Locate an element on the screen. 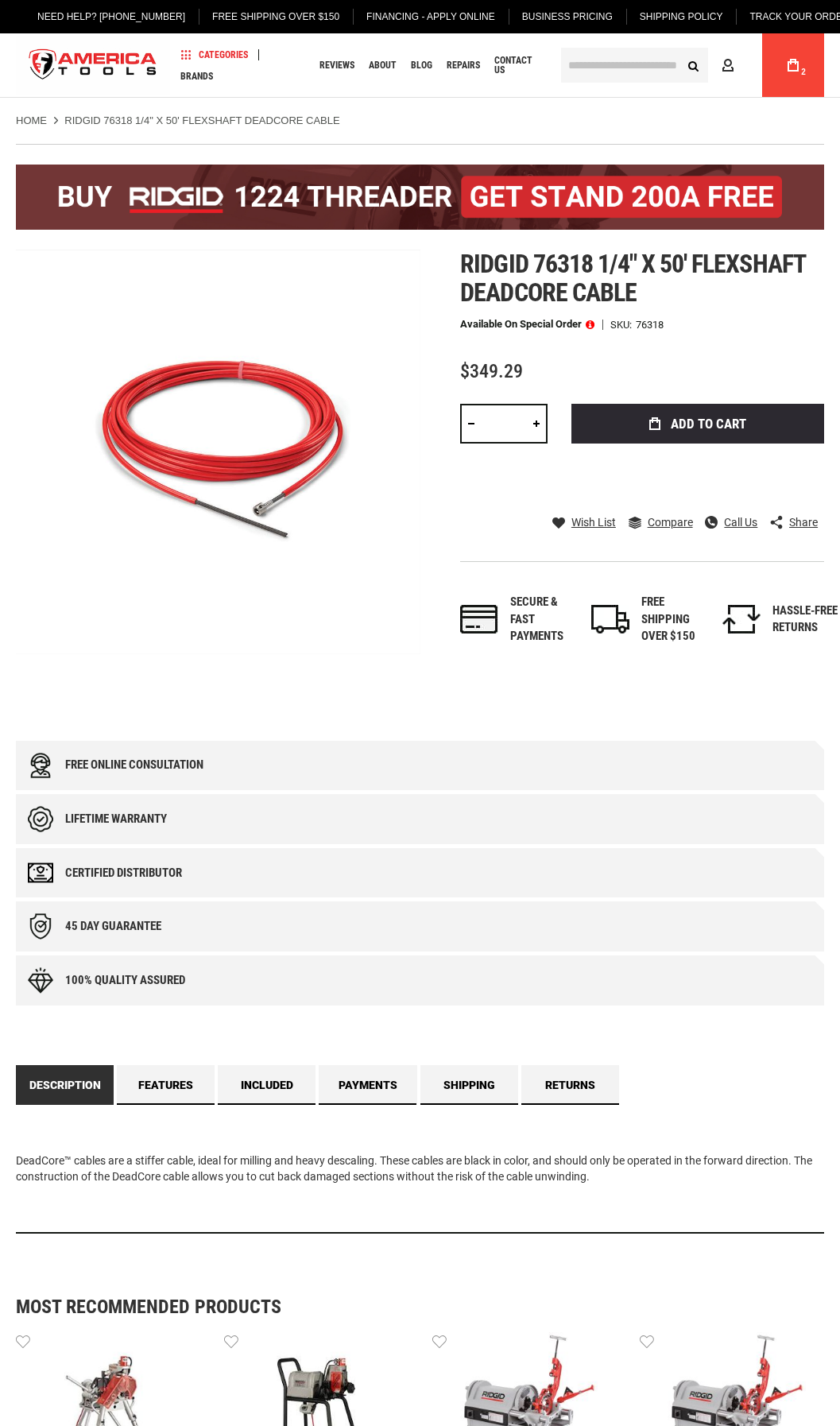  div: 76318 is located at coordinates (649, 324).